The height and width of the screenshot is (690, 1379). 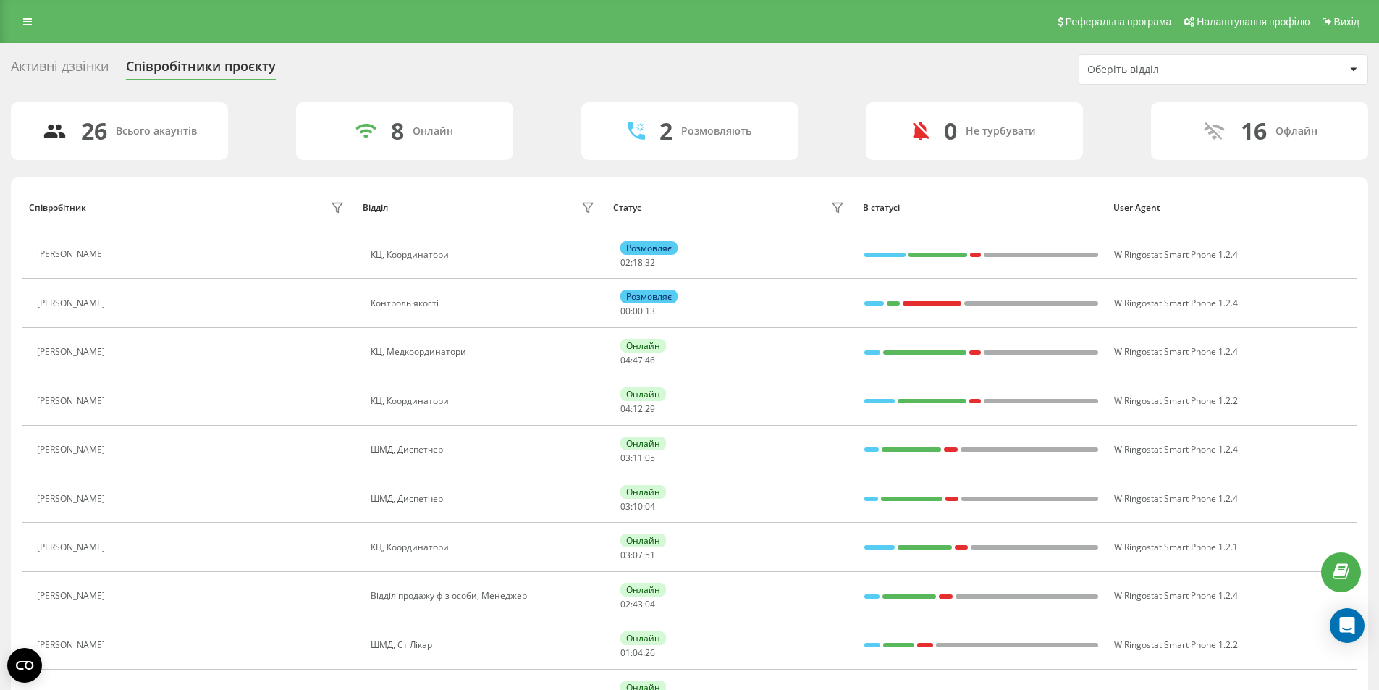 I want to click on div: Офлайн, so click(x=1296, y=131).